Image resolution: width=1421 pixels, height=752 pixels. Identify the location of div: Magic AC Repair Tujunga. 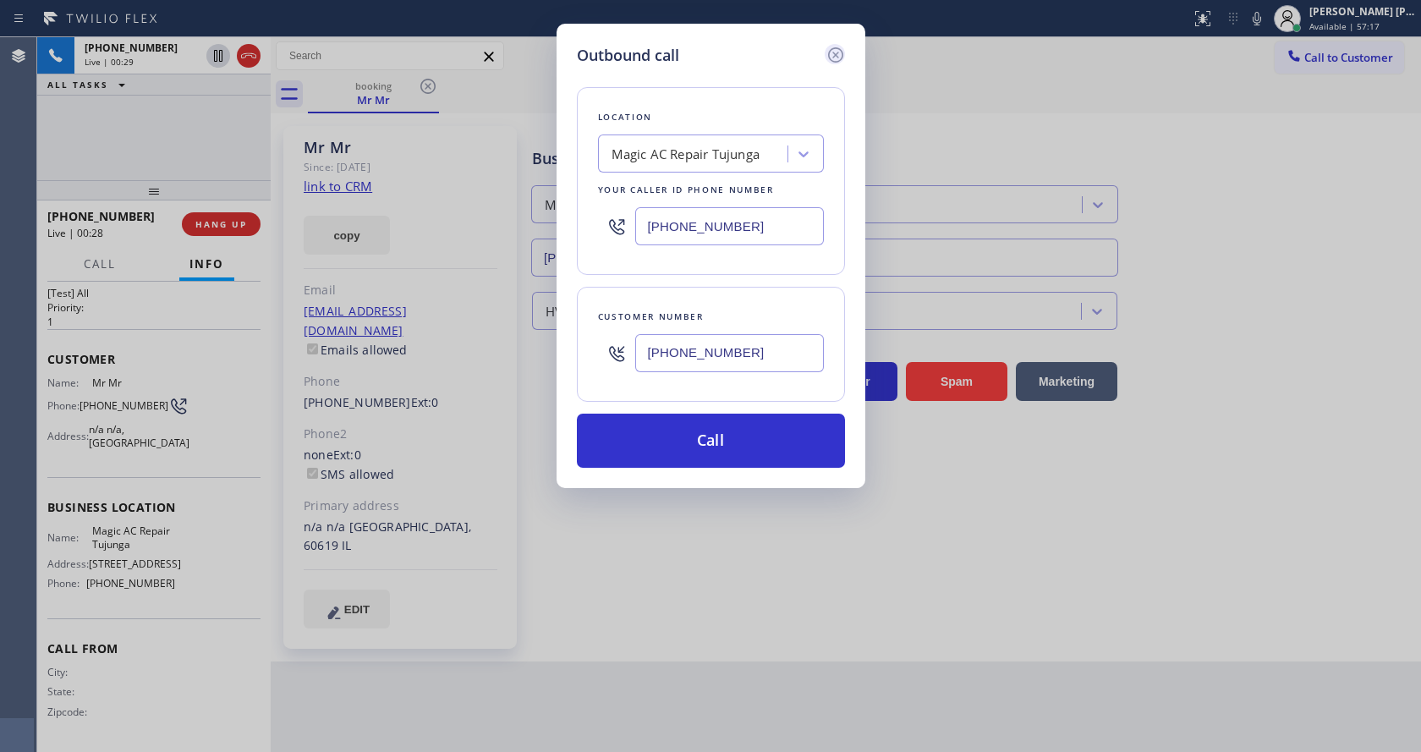
(686, 154).